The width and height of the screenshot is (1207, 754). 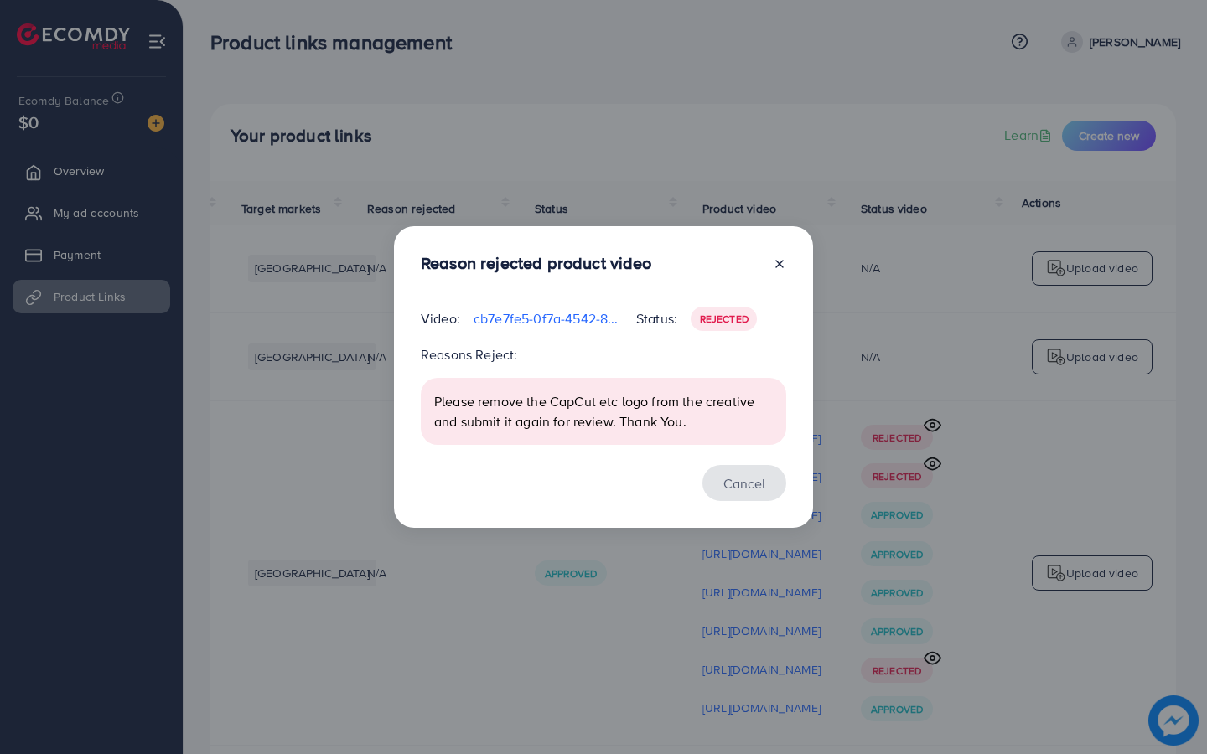 What do you see at coordinates (656, 318) in the screenshot?
I see `p: Status:` at bounding box center [656, 318].